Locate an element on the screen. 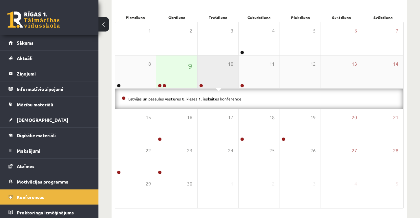 Image resolution: width=420 pixels, height=218 pixels. span: Aktuāli is located at coordinates (25, 58).